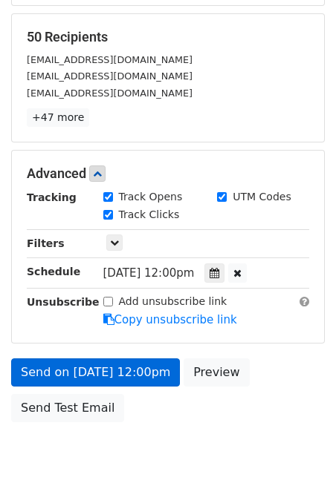  What do you see at coordinates (170, 320) in the screenshot?
I see `a: Copy unsubscribe link` at bounding box center [170, 320].